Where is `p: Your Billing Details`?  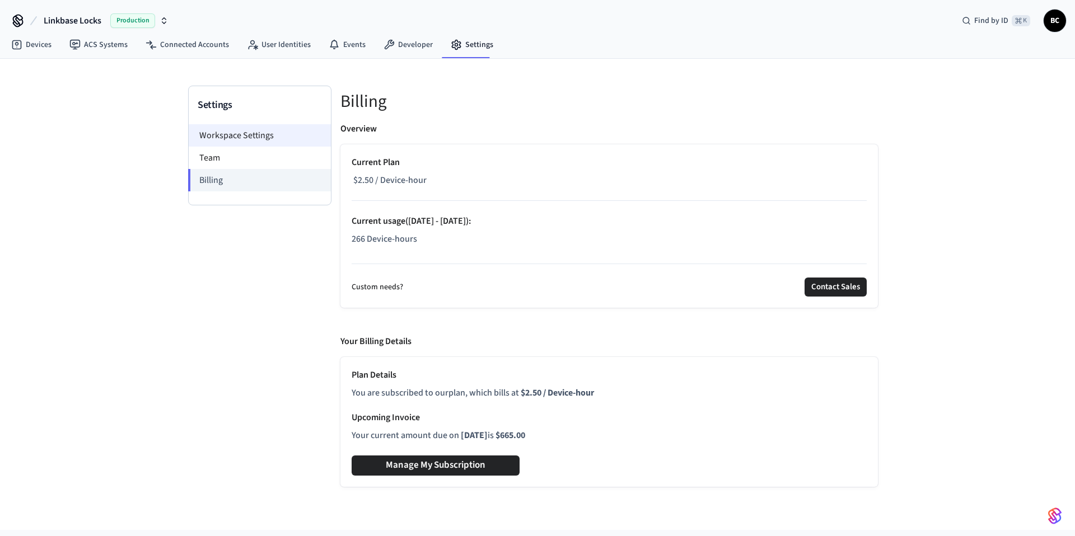 p: Your Billing Details is located at coordinates (376, 341).